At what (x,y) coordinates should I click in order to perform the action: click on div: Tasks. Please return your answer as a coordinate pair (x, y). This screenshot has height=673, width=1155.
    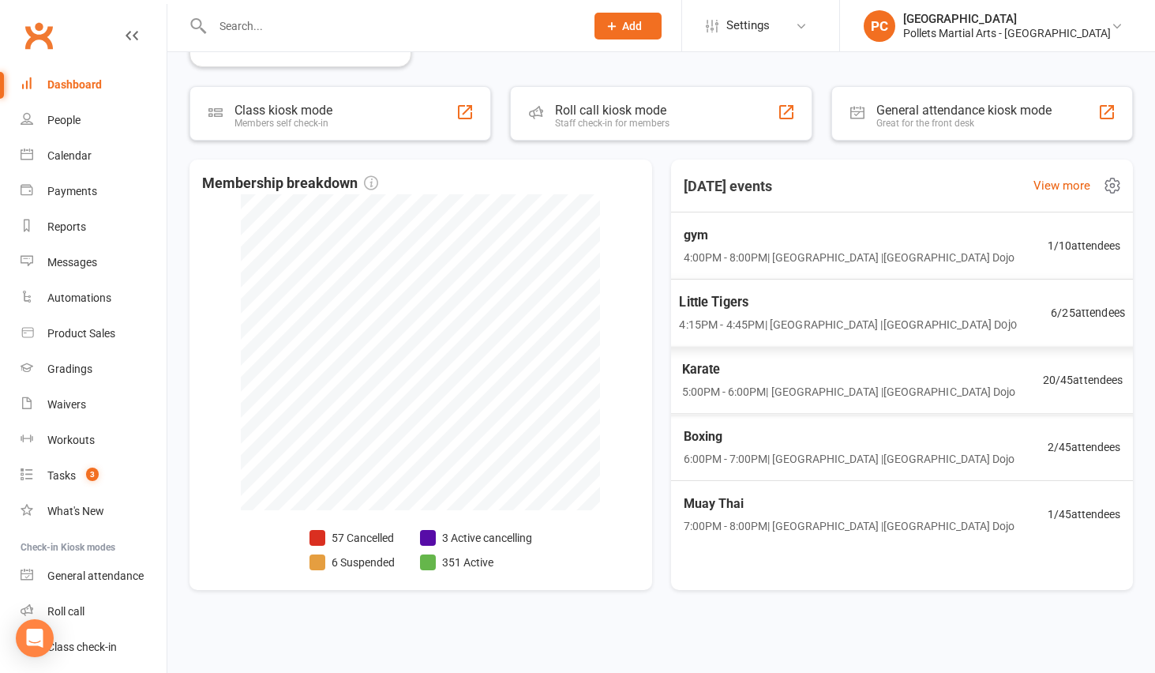
    Looking at the image, I should click on (62, 475).